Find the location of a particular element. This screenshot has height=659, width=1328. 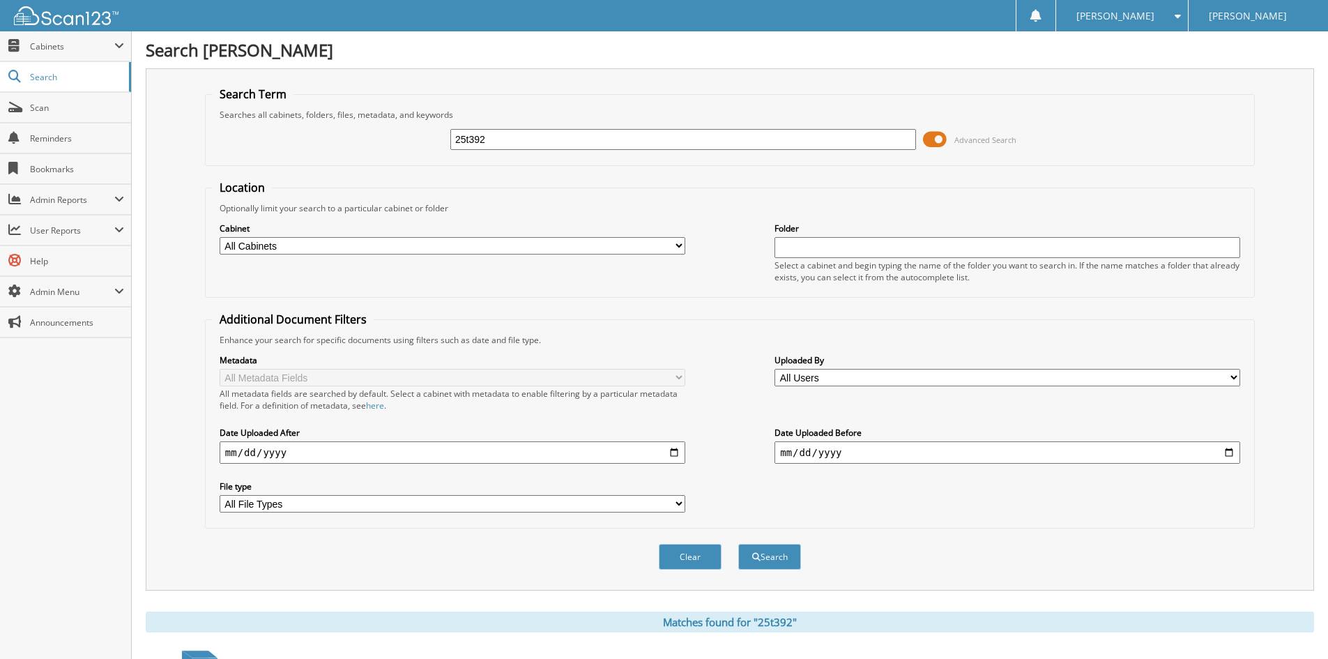

a: here is located at coordinates (375, 405).